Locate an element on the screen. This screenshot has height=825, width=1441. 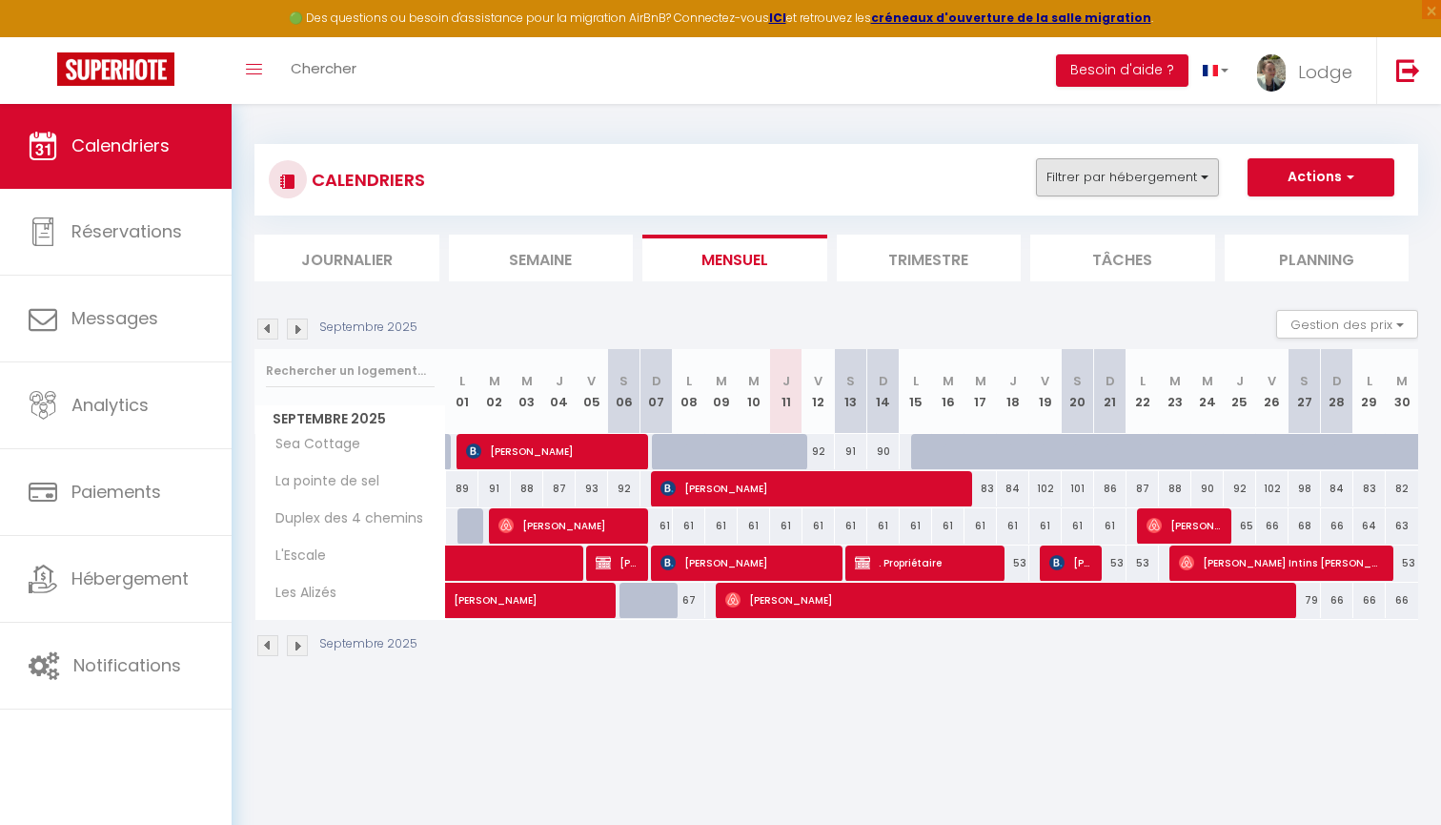
div: 102 is located at coordinates (1272, 488).